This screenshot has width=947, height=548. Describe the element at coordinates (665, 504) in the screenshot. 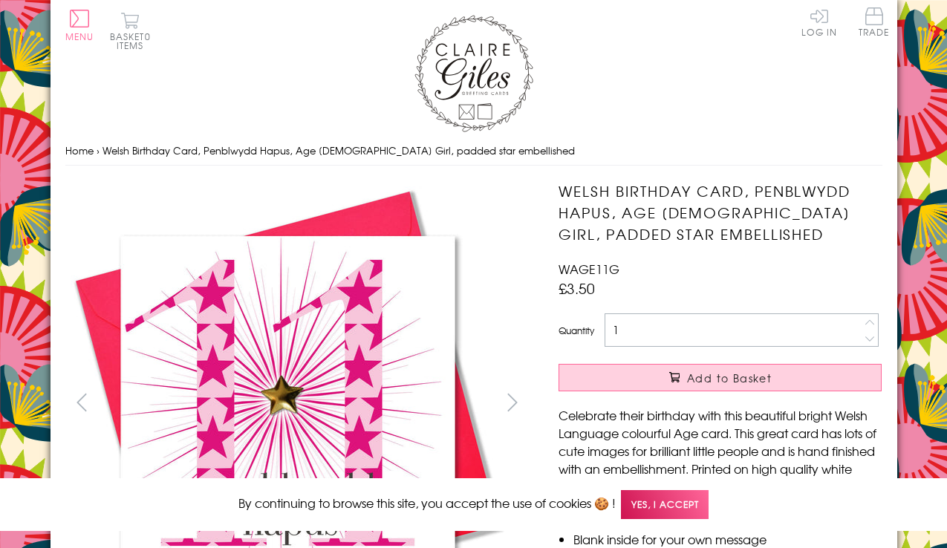

I see `span: Yes, I accept` at that location.